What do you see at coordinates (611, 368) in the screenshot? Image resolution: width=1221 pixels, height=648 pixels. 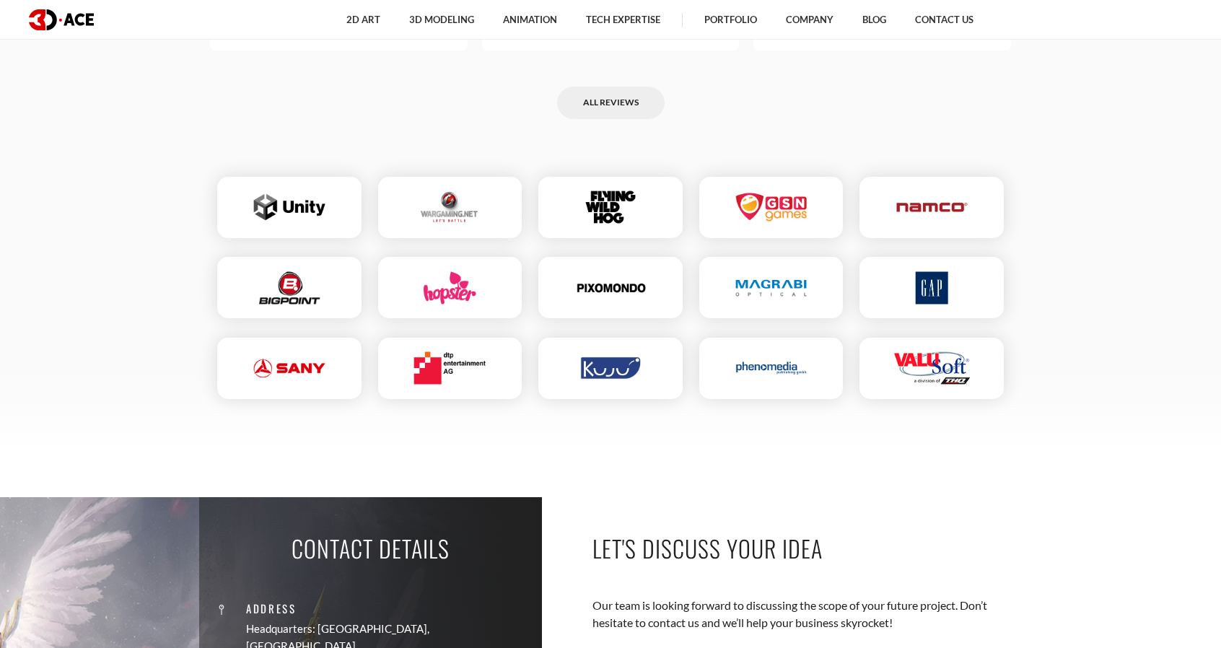 I see `img: Kuju logo` at bounding box center [611, 368].